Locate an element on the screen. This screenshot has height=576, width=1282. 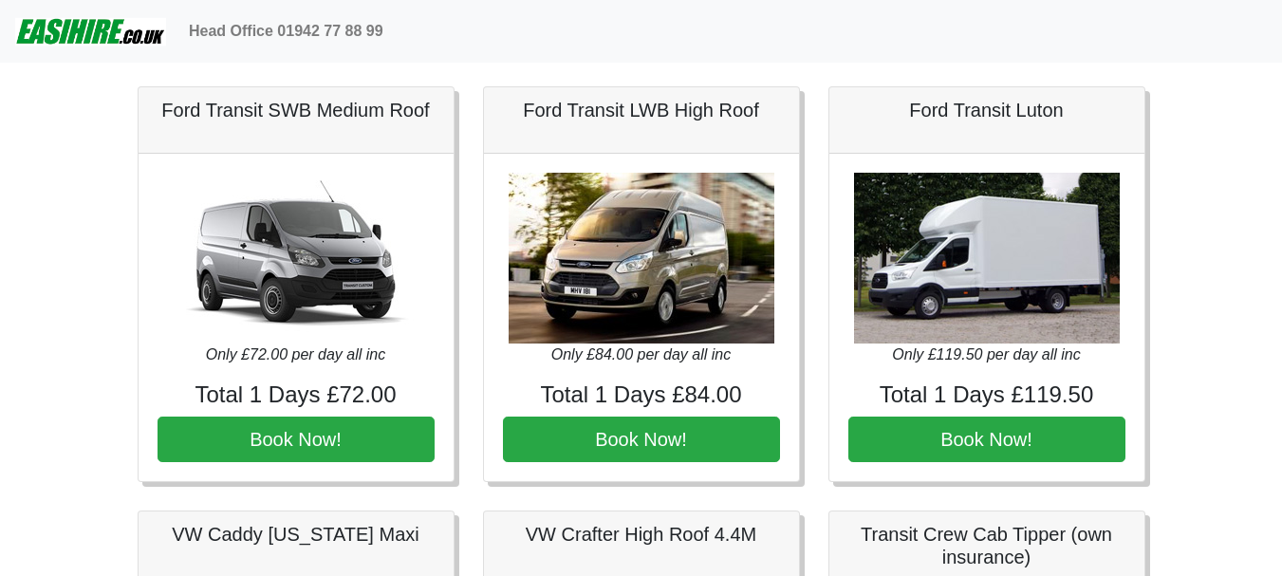
h5: Ford Transit SWB Medium Roof is located at coordinates (296, 110).